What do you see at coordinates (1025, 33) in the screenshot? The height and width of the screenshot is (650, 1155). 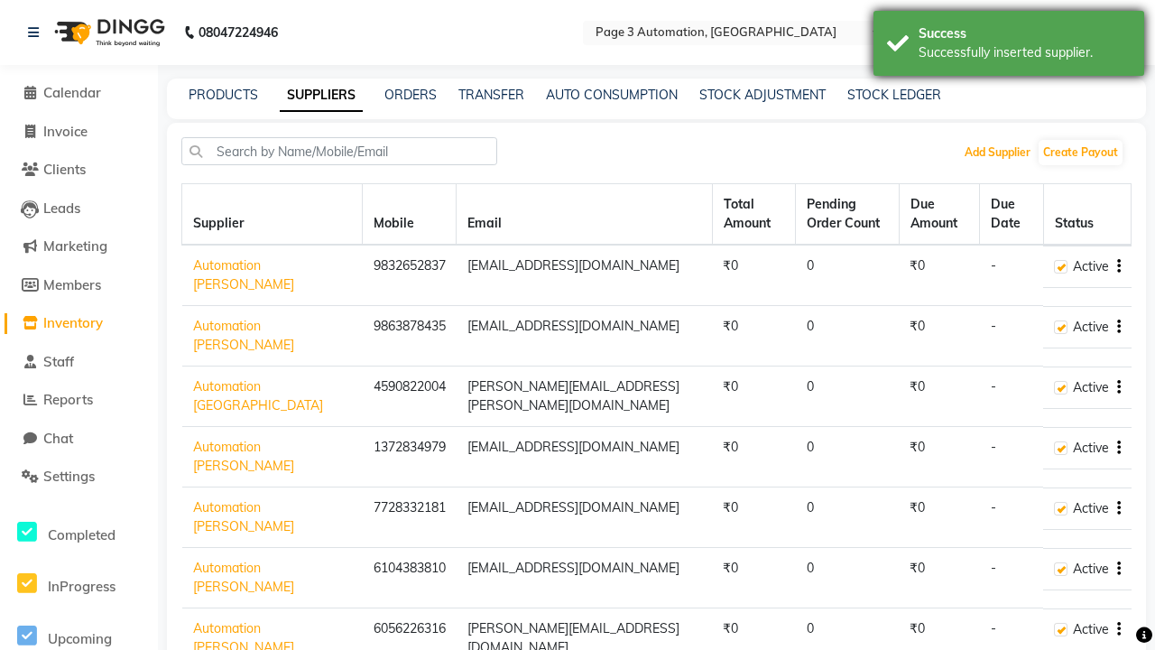 I see `div: Success` at bounding box center [1025, 33].